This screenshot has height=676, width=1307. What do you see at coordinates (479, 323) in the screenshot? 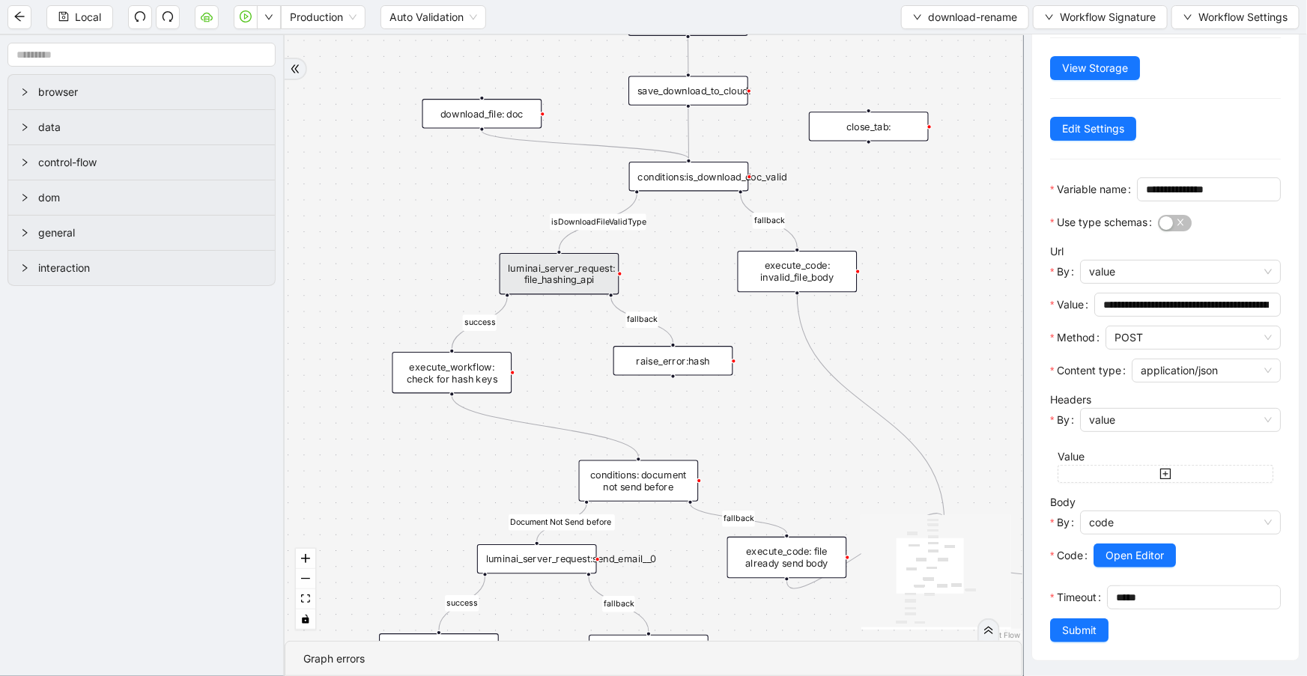
I see `g: Edge from luminai_server_request: file_hashing_api to execute_workflow: check for hash keys` at bounding box center [479, 323].